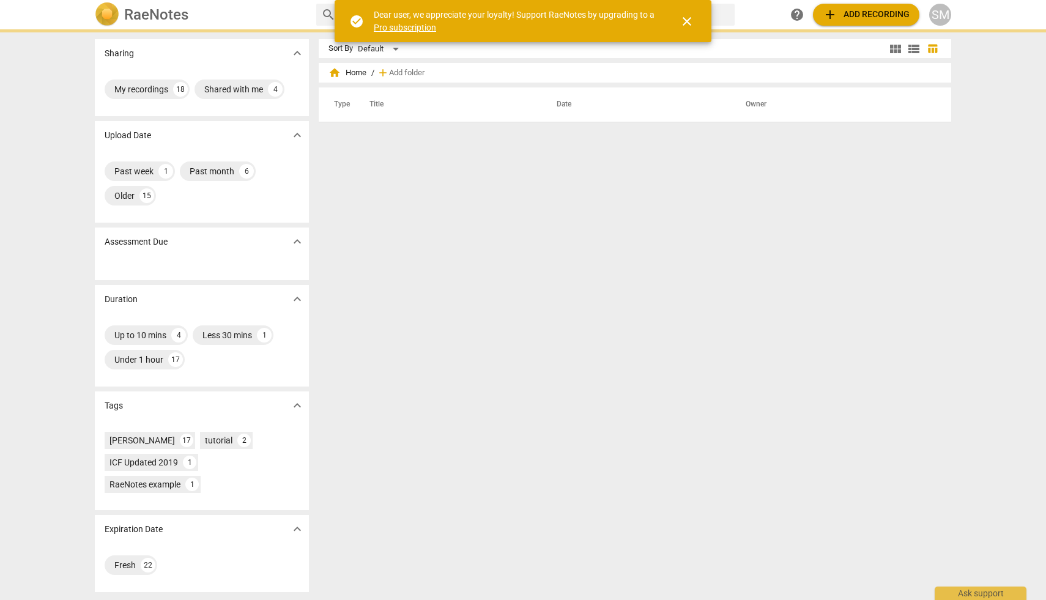  What do you see at coordinates (156, 15) in the screenshot?
I see `h2: RaeNotes` at bounding box center [156, 15].